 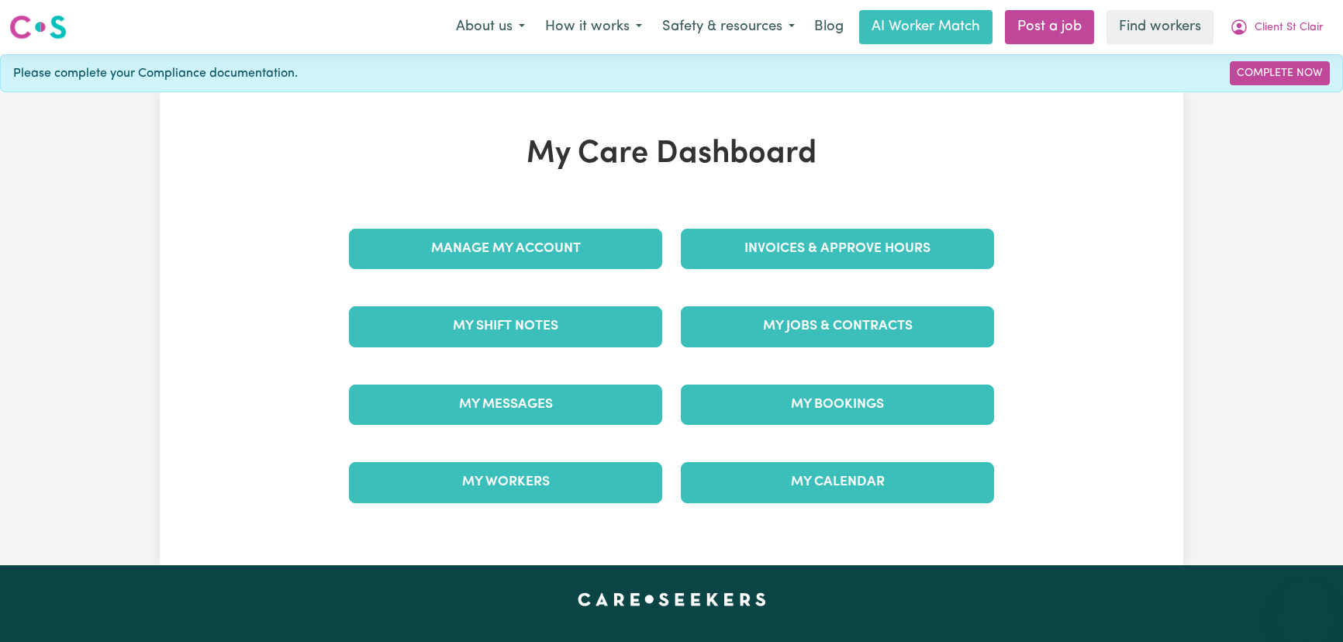 What do you see at coordinates (671, 599) in the screenshot?
I see `a: Careseekers home page` at bounding box center [671, 599].